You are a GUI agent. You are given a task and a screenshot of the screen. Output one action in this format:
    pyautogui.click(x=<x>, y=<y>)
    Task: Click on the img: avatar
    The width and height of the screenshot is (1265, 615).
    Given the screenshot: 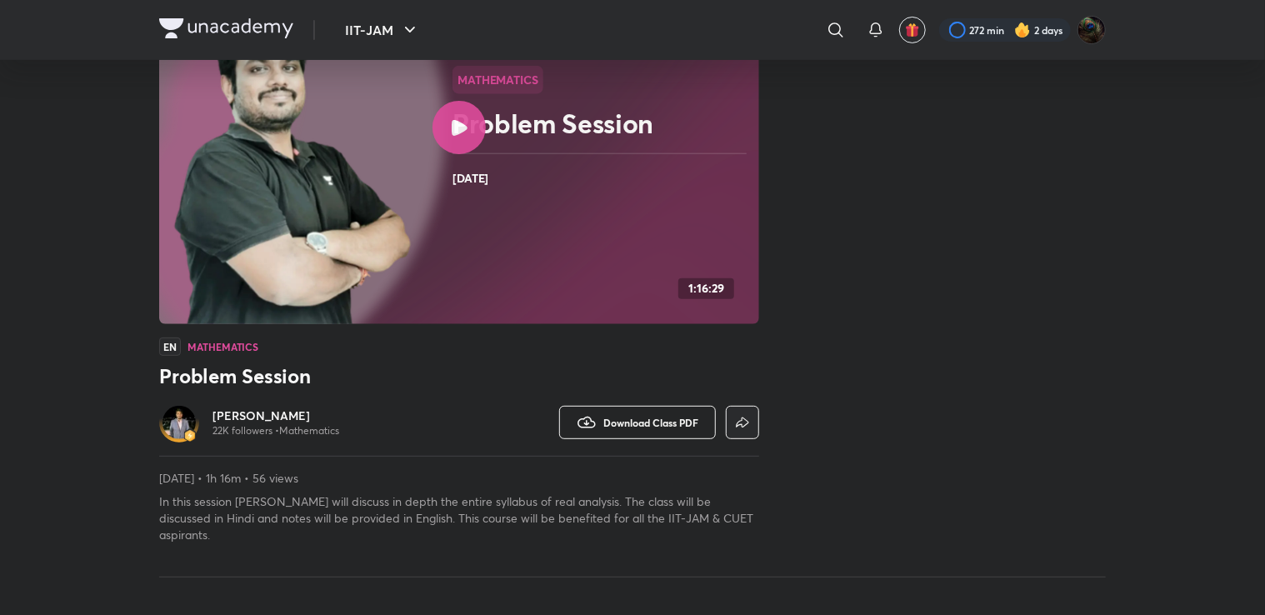 What is the action you would take?
    pyautogui.click(x=913, y=30)
    